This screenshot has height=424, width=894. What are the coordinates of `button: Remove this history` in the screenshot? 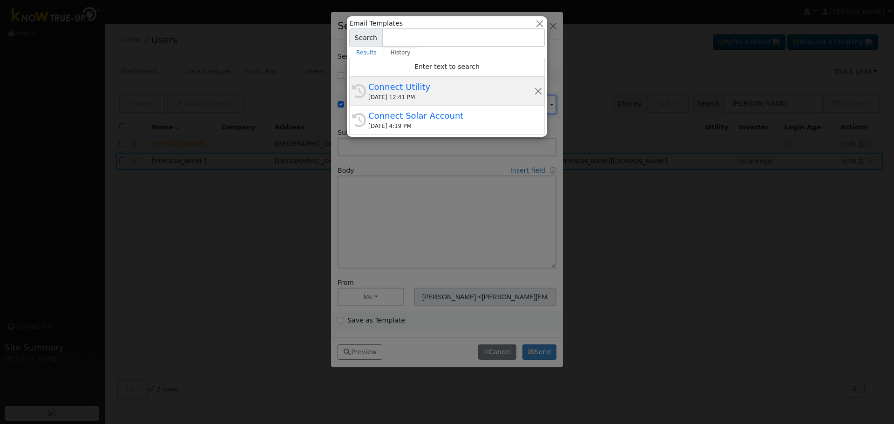 It's located at (538, 91).